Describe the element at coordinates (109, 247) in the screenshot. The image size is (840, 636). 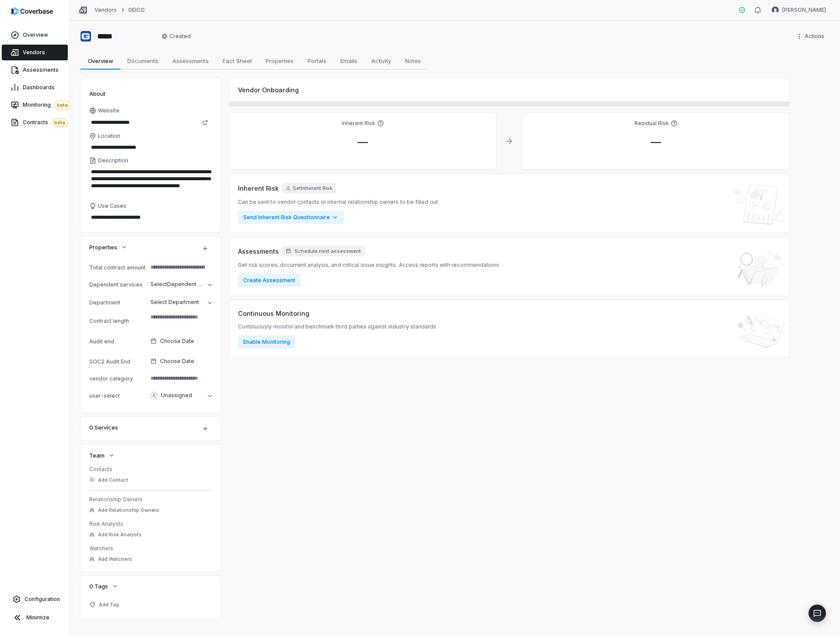
I see `button: Properties` at that location.